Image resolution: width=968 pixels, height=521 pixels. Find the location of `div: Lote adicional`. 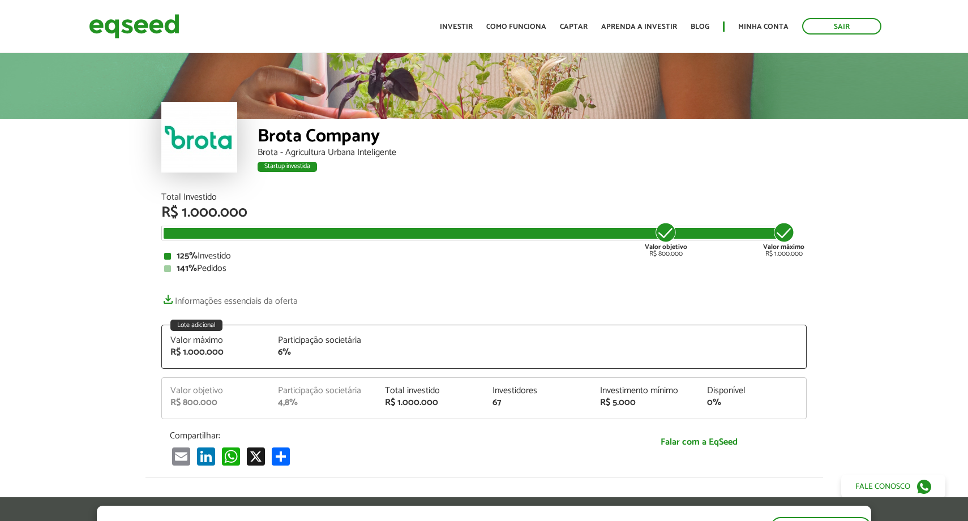

div: Lote adicional is located at coordinates (196, 325).